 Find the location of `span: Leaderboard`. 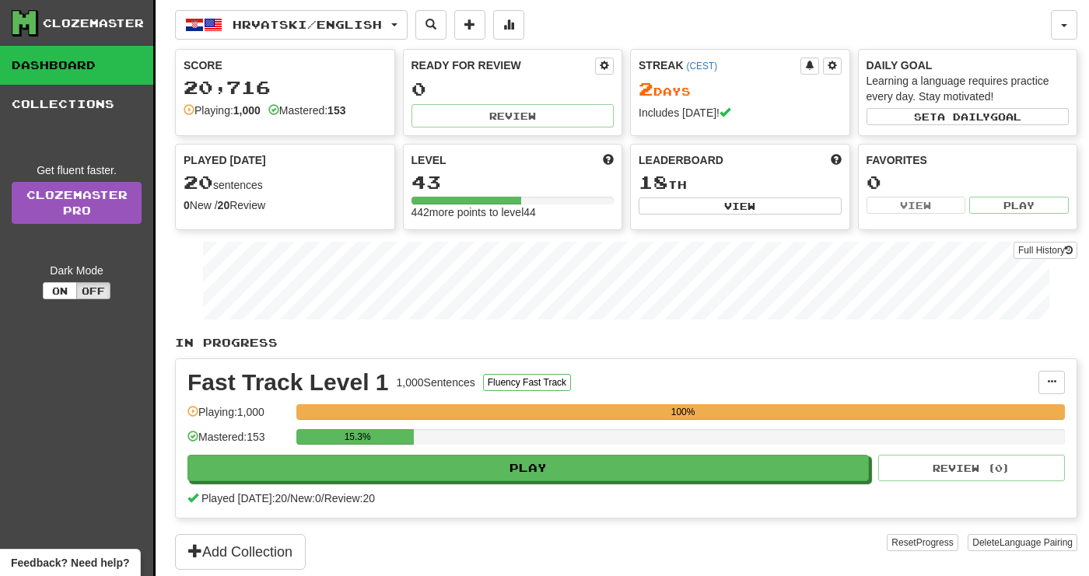

span: Leaderboard is located at coordinates (681, 160).